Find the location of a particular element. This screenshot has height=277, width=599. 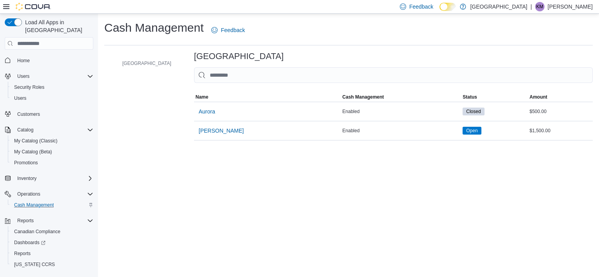

input: Dark Mode is located at coordinates (447, 7).